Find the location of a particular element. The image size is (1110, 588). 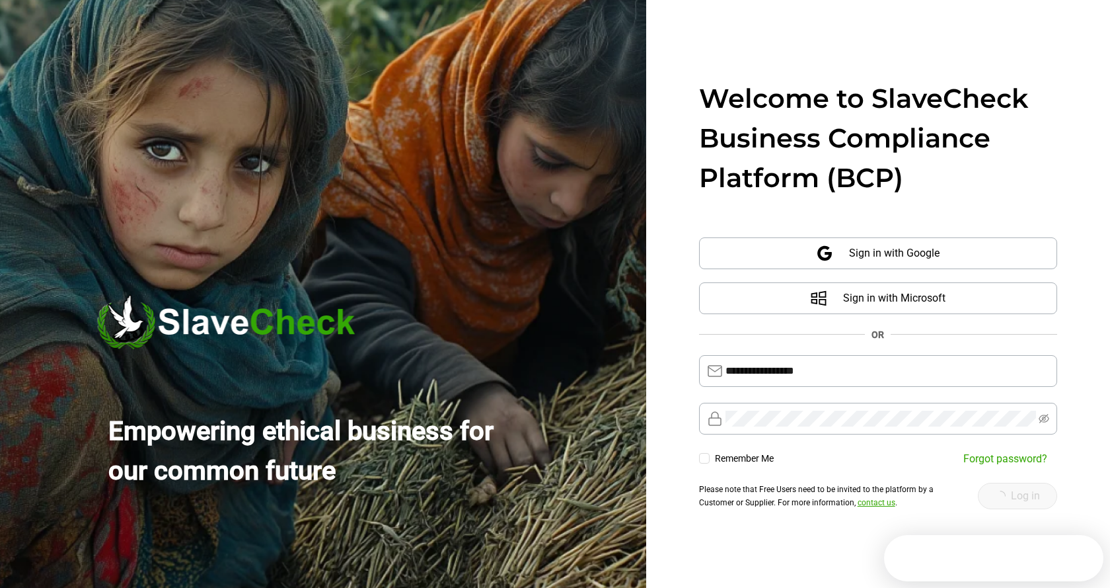

span: eye-invisible is located at coordinates (1044, 418).